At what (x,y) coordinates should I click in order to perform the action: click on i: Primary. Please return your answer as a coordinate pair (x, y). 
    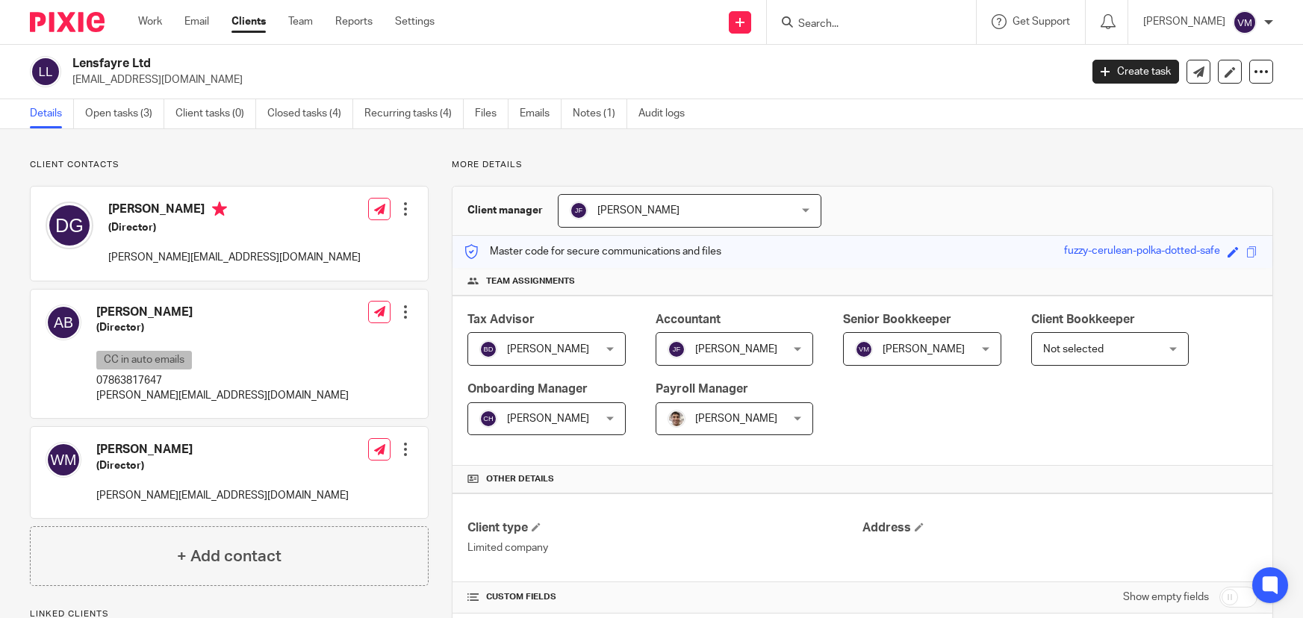
    Looking at the image, I should click on (220, 209).